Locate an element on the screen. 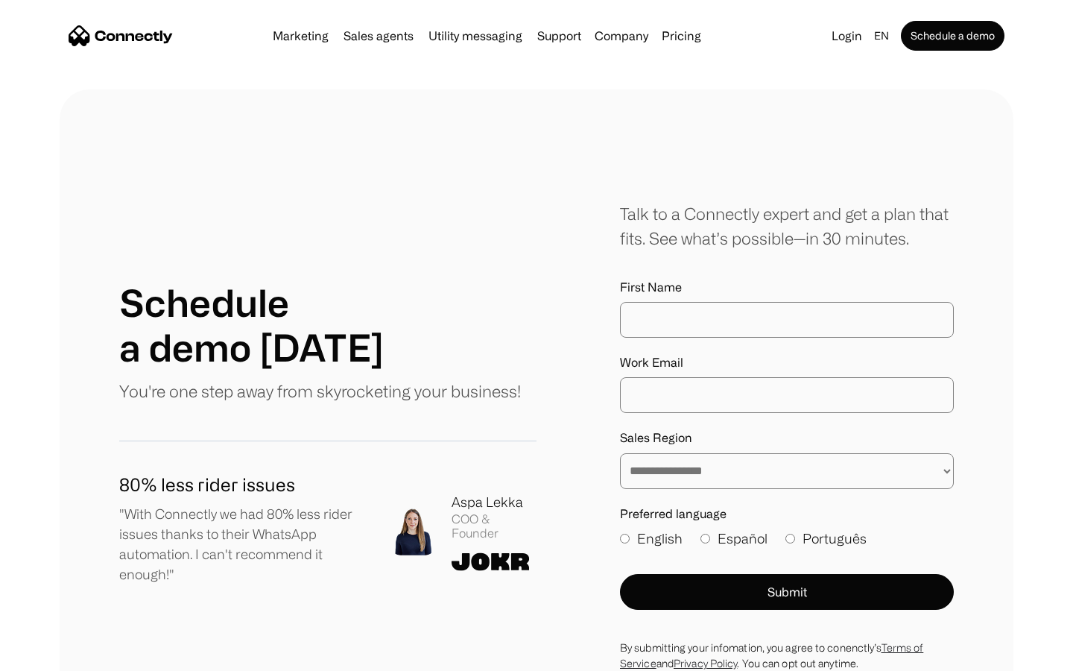 The width and height of the screenshot is (1073, 671). a: Sales agents is located at coordinates (379, 36).